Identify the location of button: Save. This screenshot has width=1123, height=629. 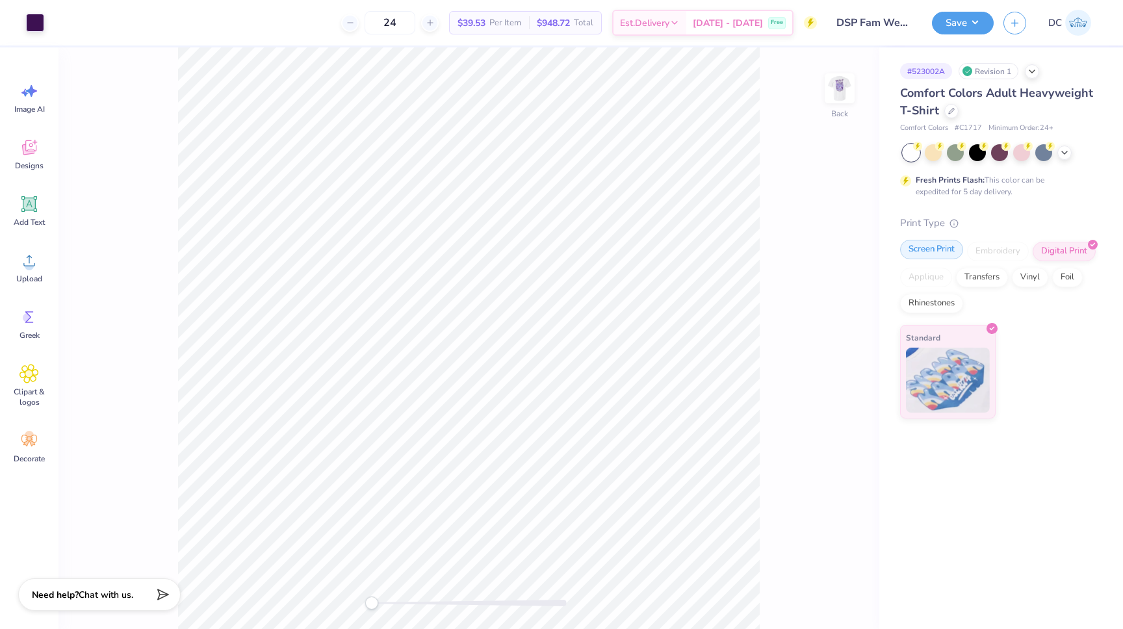
(962, 23).